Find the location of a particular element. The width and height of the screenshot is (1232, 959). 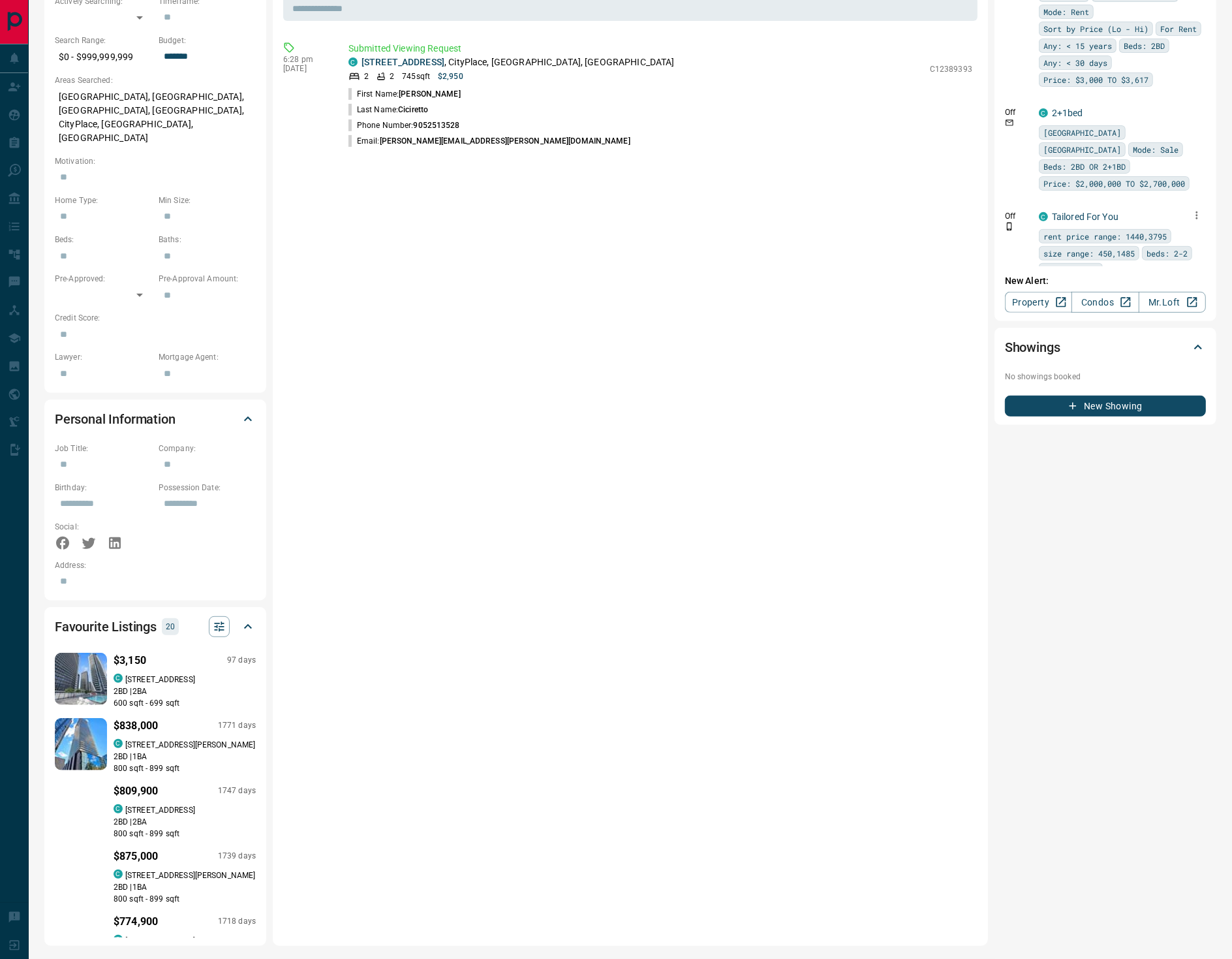

p: $2,950 is located at coordinates (451, 77).